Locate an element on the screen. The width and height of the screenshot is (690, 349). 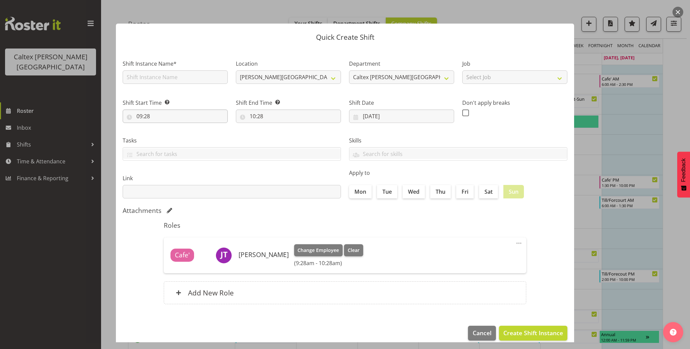
label: Tasks is located at coordinates (232, 140).